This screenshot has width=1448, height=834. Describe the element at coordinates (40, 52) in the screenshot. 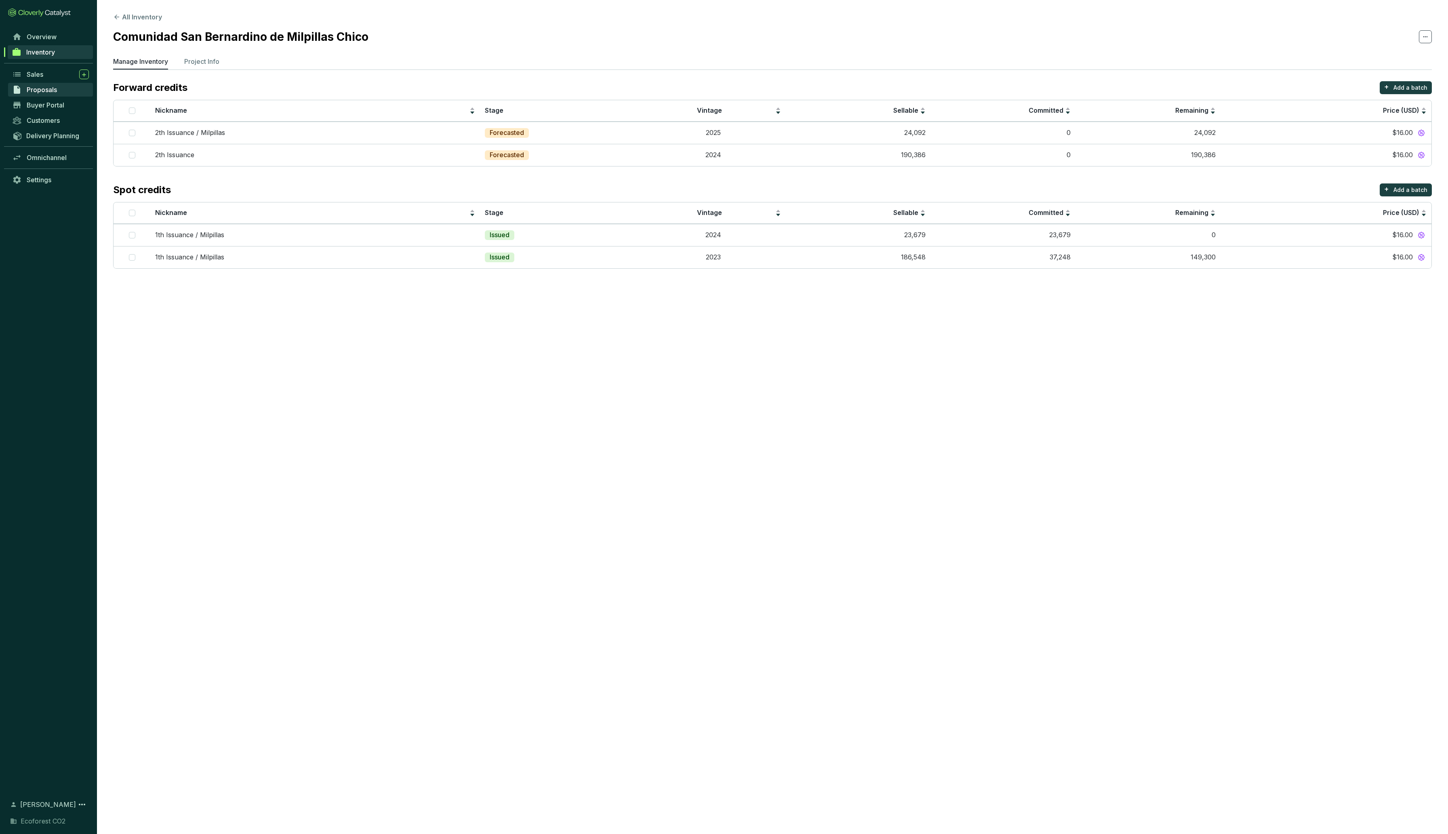

I see `span: Inventory` at that location.